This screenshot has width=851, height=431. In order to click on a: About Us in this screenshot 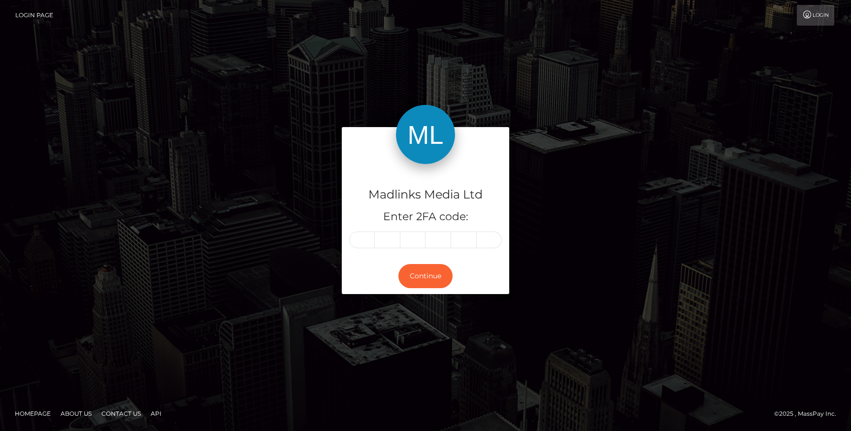, I will do `click(76, 413)`.